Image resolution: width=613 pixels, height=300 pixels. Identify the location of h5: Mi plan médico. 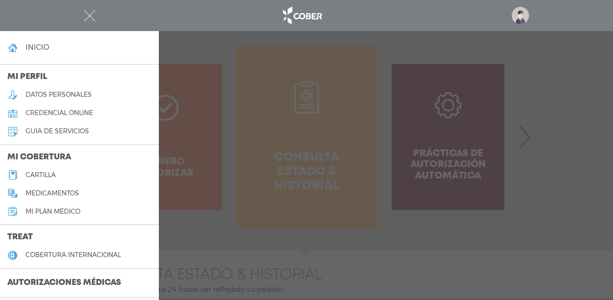
(53, 211).